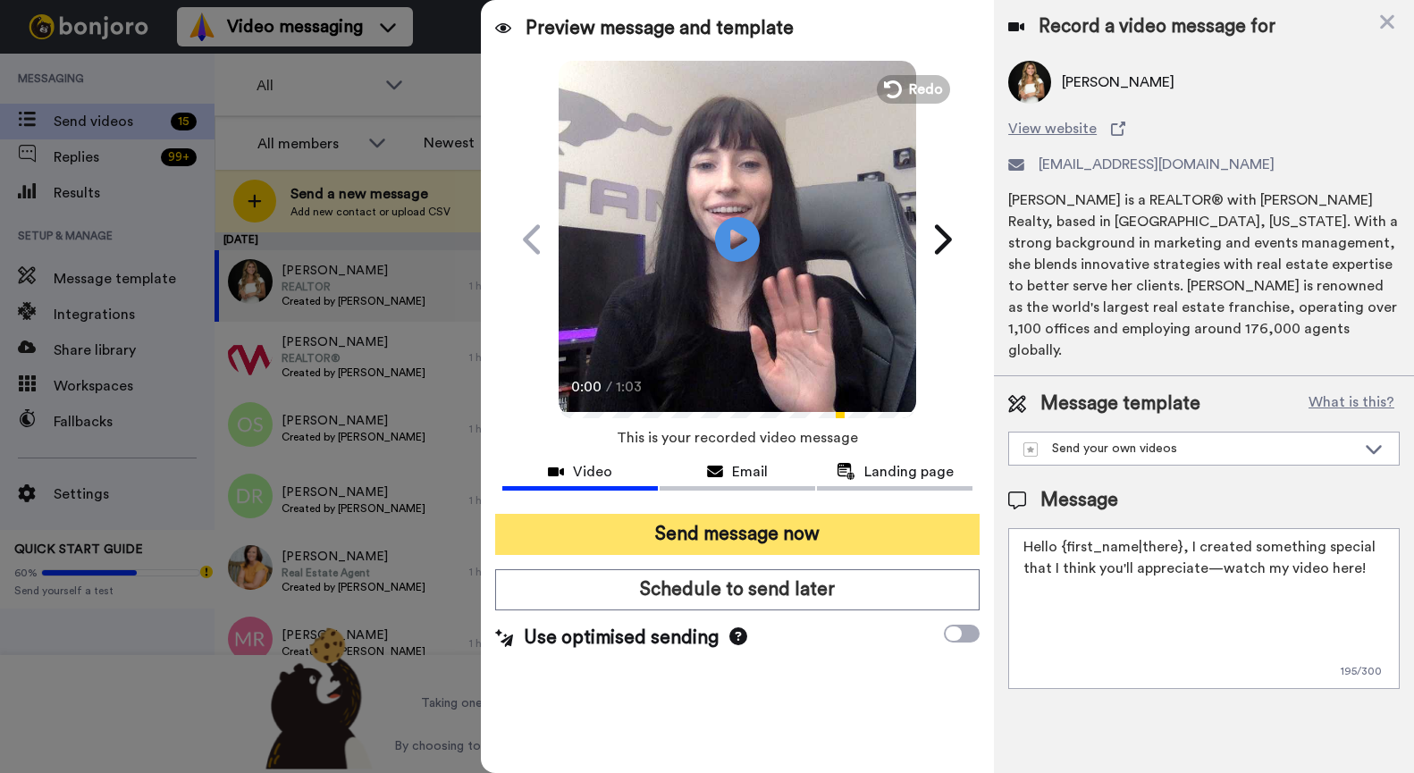 Image resolution: width=1414 pixels, height=773 pixels. Describe the element at coordinates (737, 535) in the screenshot. I see `button: Send message now` at that location.